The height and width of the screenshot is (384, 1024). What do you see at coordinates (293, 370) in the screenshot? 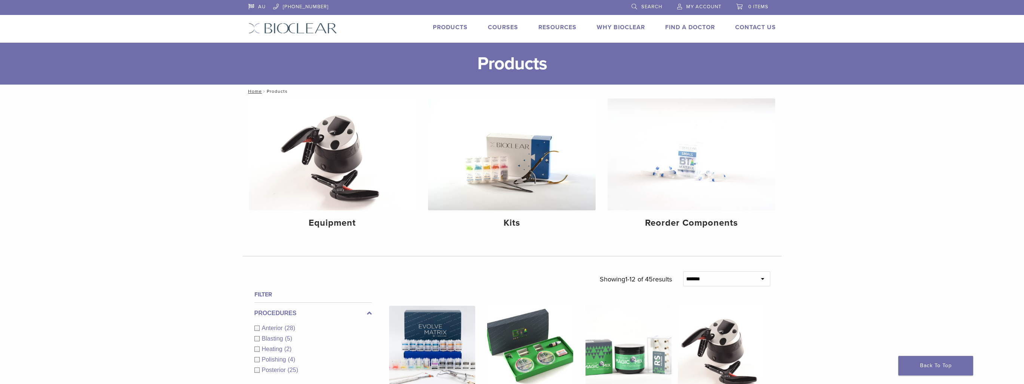
I see `span: (25)` at bounding box center [293, 370].